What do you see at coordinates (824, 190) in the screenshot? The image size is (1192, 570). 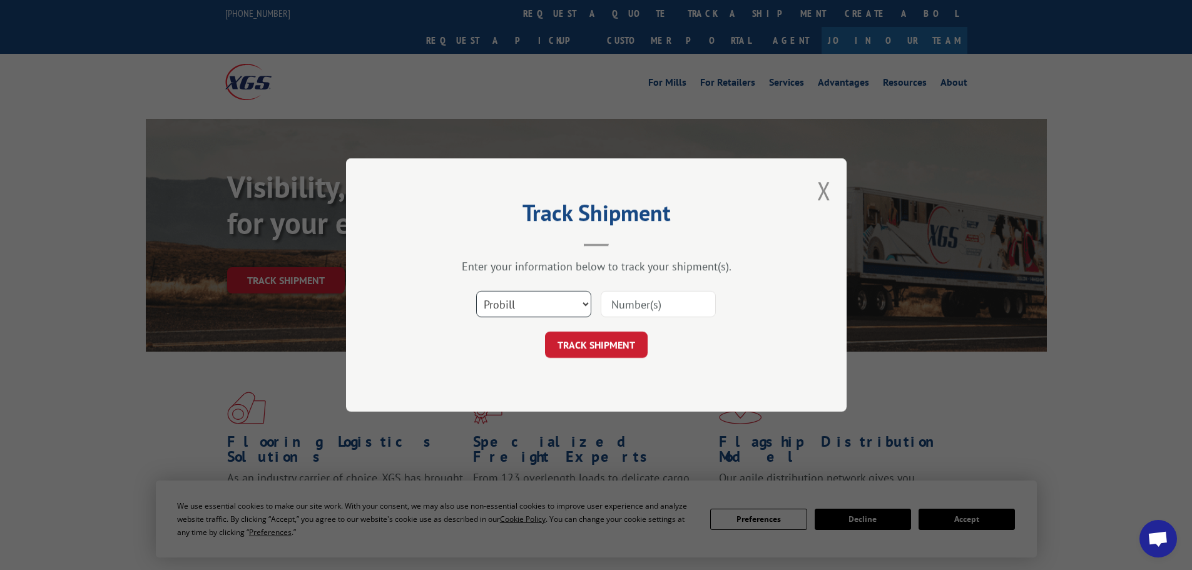 I see `button: Close modal` at bounding box center [824, 190].